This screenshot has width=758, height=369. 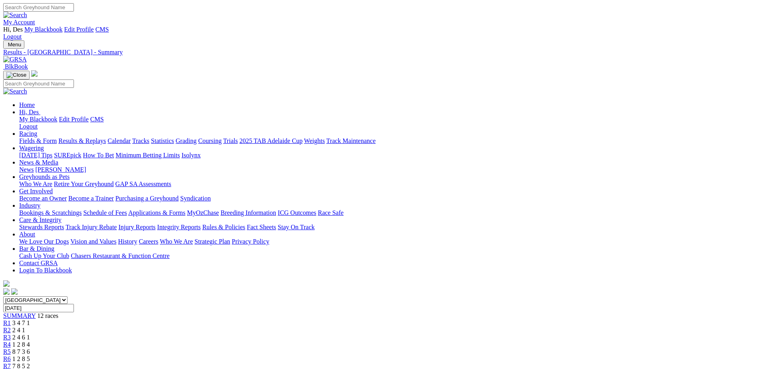 What do you see at coordinates (21, 323) in the screenshot?
I see `span: 3 4 7 1` at bounding box center [21, 323].